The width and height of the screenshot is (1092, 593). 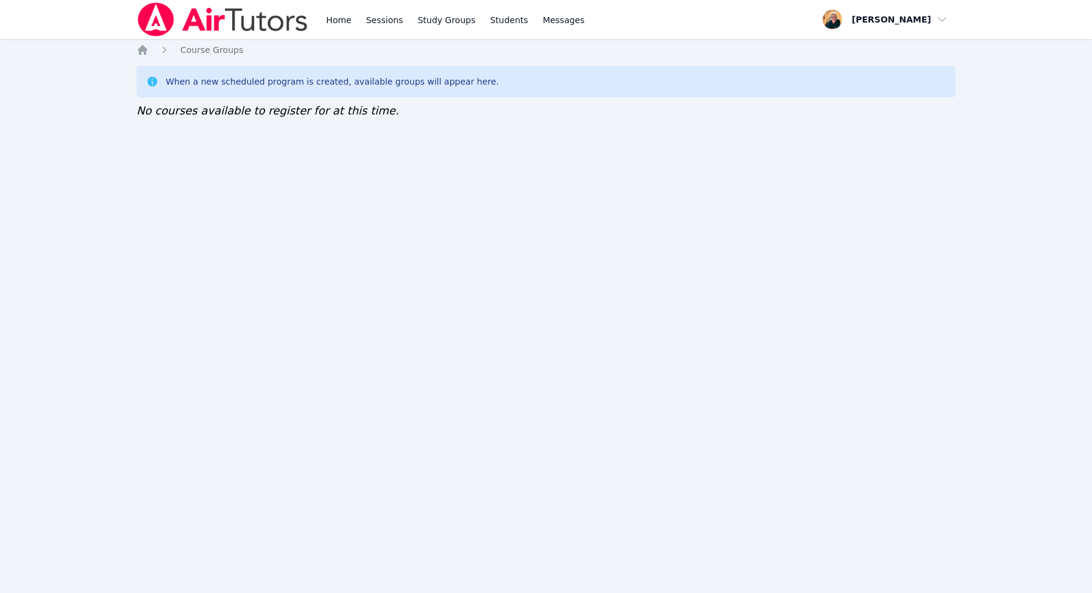 I want to click on span: No courses available to register for at this time., so click(x=267, y=110).